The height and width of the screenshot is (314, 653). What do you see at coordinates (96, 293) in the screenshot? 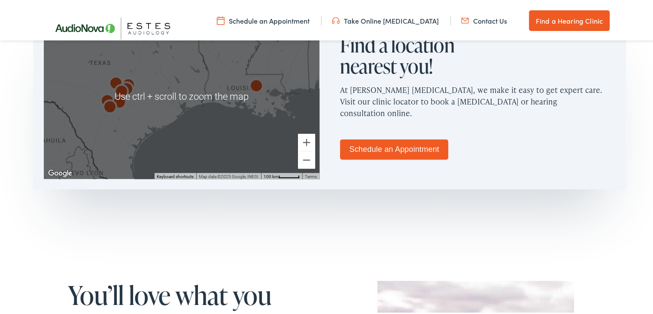
I see `span: You’ll` at bounding box center [96, 293].